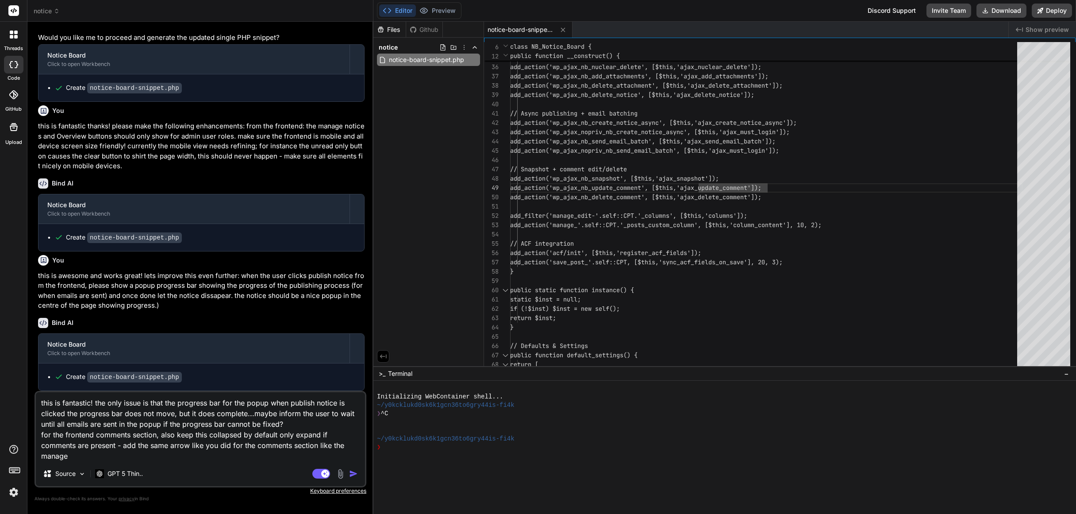 Image resolution: width=1076 pixels, height=514 pixels. Describe the element at coordinates (565, 56) in the screenshot. I see `span: public function __construct() {` at that location.